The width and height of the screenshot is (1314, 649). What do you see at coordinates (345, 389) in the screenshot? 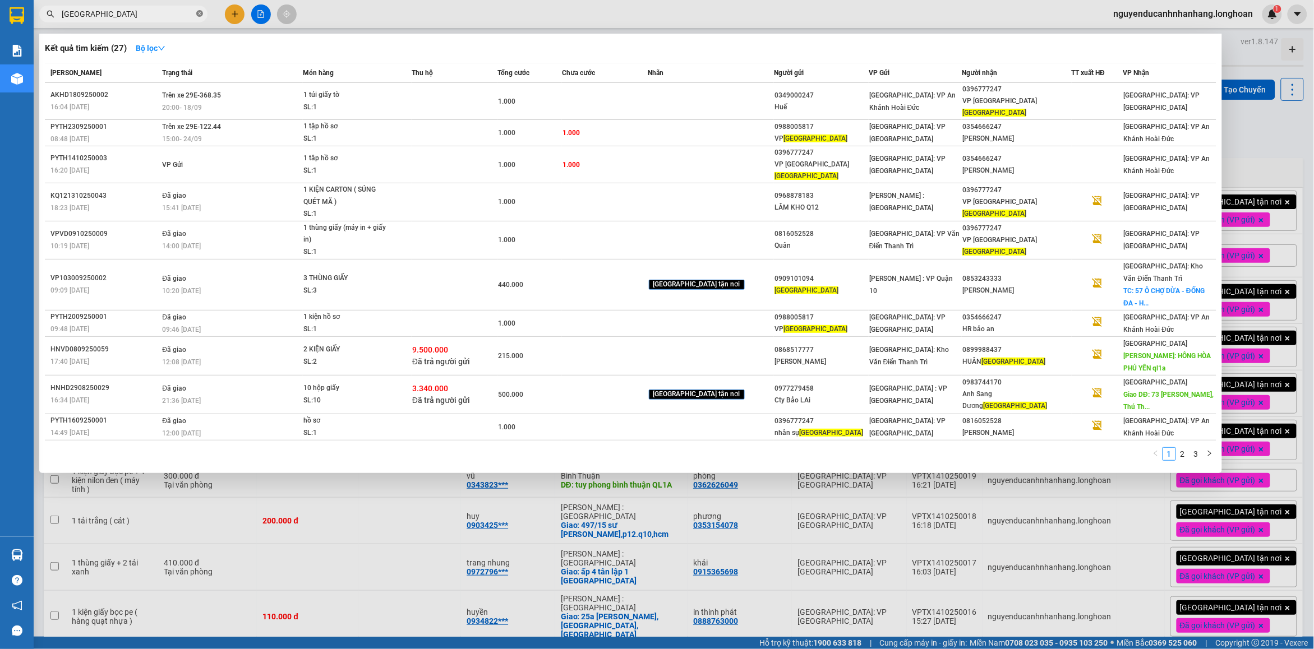
I see `div: 10 hộp giấy` at bounding box center [345, 389].